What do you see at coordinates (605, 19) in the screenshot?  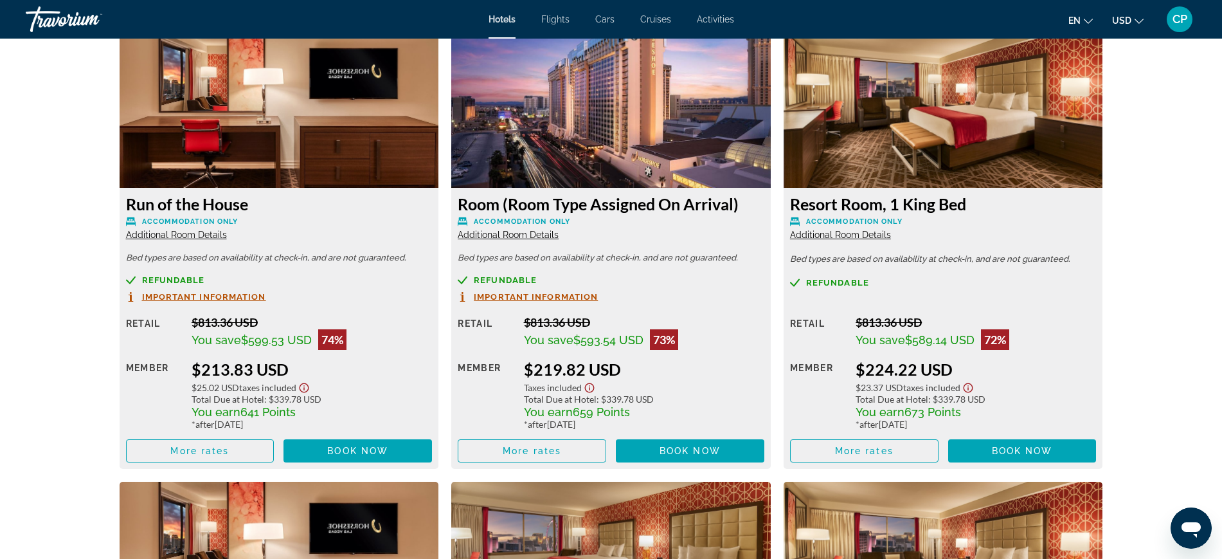 I see `span: Cars` at bounding box center [605, 19].